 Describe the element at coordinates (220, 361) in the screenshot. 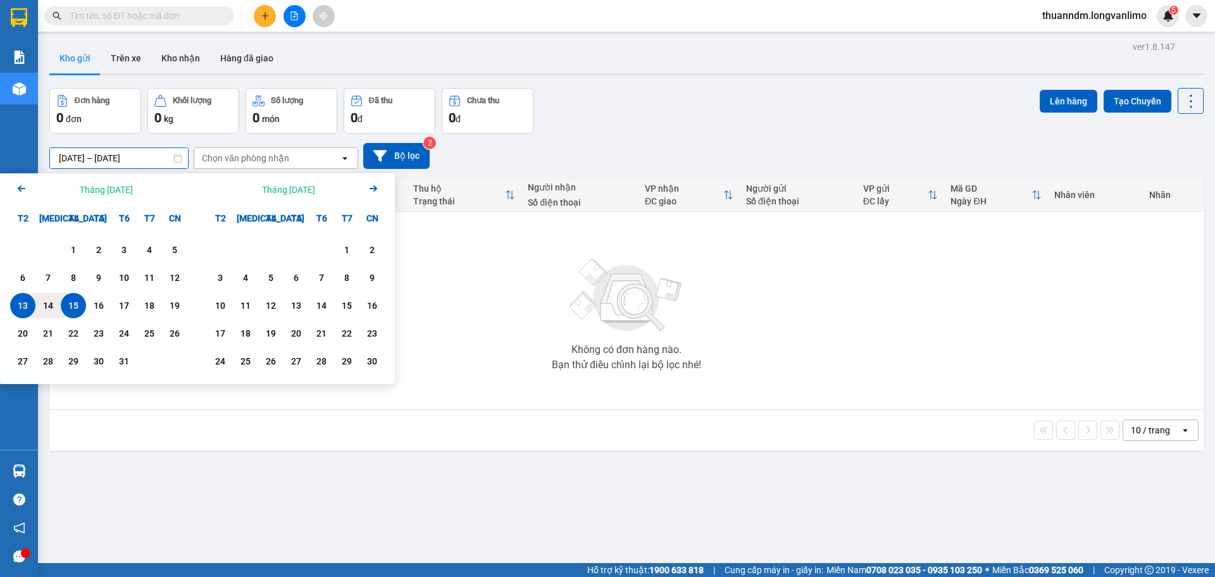

I see `div: Choose Thứ Hai, tháng 11 24 2025. It's available.` at that location.